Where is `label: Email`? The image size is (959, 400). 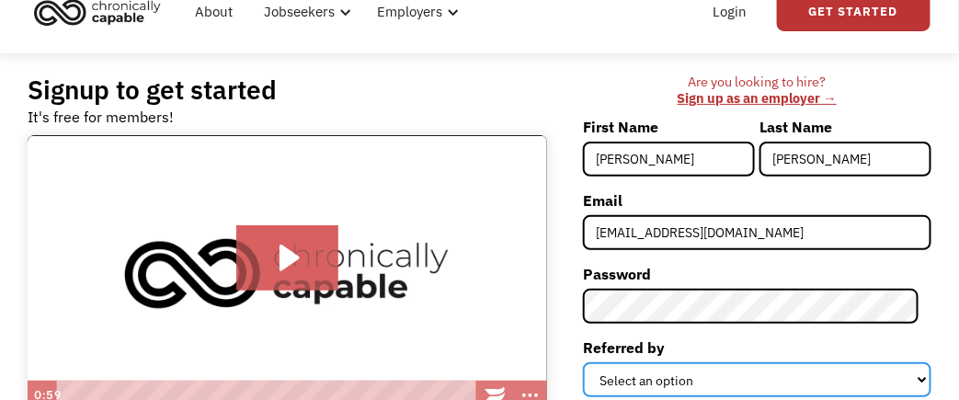
label: Email is located at coordinates (757, 200).